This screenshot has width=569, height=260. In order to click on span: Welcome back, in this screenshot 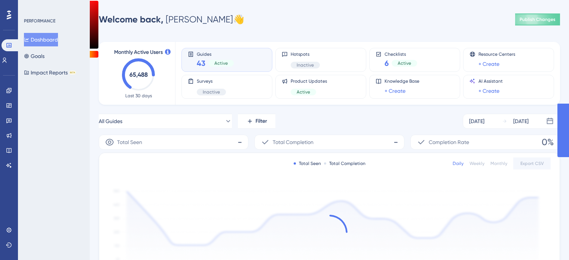, I will do `click(131, 19)`.